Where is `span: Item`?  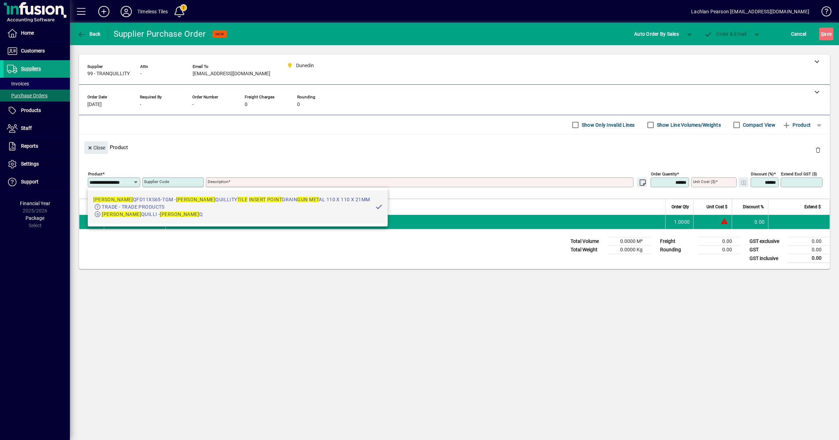 span: Item is located at coordinates (92, 207).